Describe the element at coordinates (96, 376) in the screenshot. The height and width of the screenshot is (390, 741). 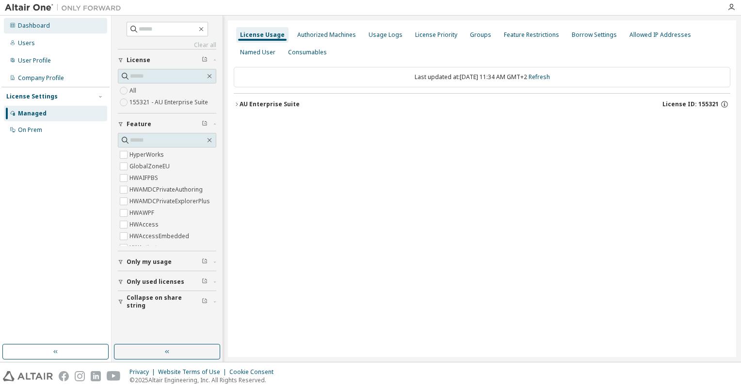
I see `img: linkedin.svg` at that location.